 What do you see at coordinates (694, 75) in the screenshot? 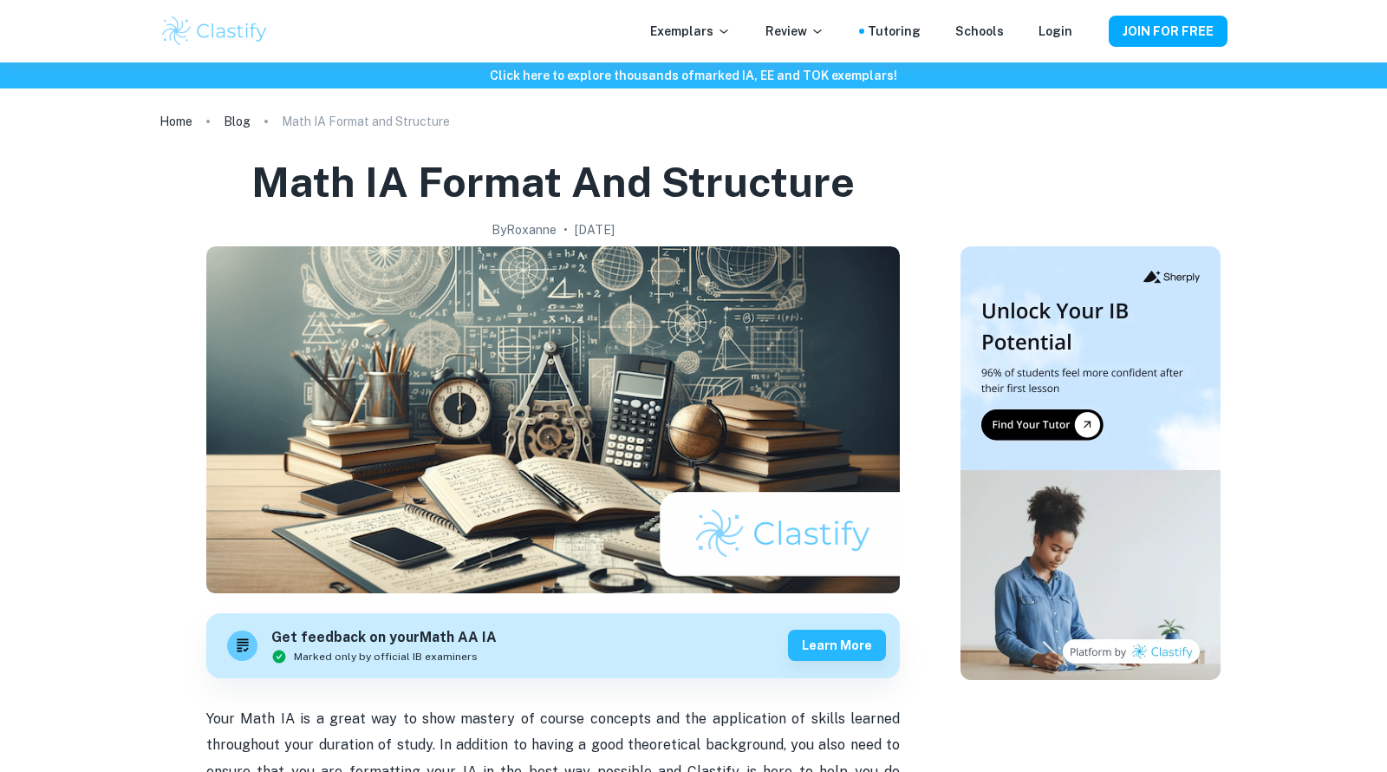
I see `h6: Click here to explore thousands of marked IA, EE and TOK exemplars !` at bounding box center [694, 75].